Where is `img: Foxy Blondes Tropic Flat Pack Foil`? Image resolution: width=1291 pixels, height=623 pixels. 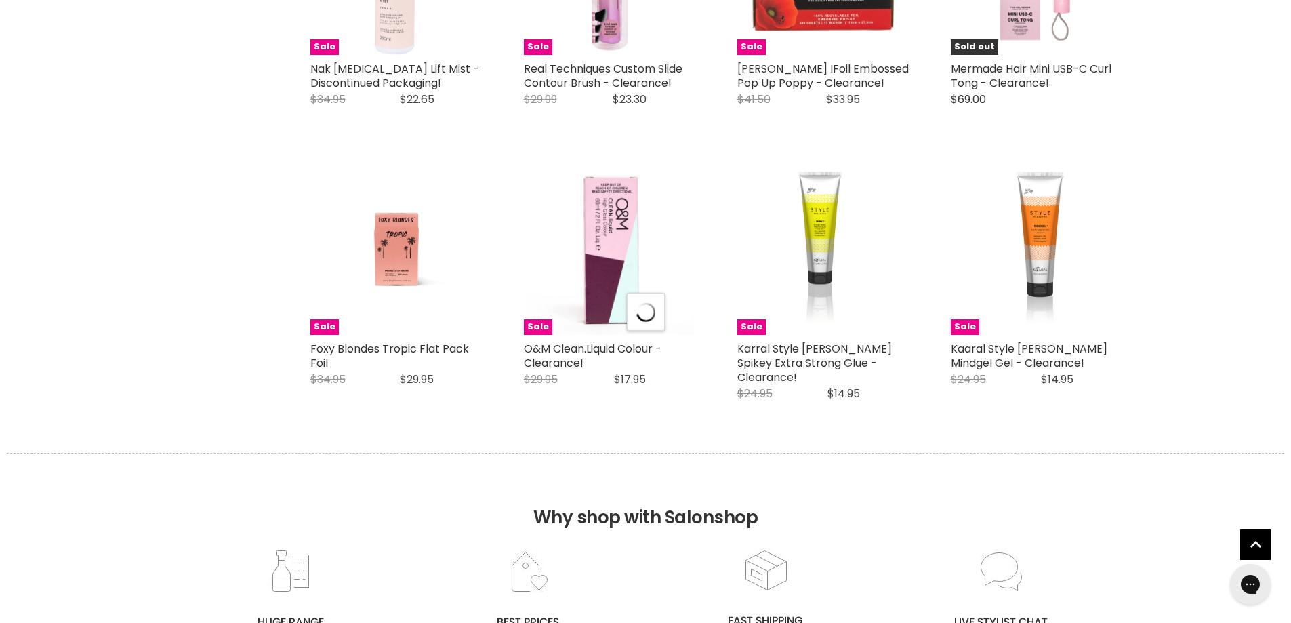 img: Foxy Blondes Tropic Flat Pack Foil is located at coordinates (396, 248).